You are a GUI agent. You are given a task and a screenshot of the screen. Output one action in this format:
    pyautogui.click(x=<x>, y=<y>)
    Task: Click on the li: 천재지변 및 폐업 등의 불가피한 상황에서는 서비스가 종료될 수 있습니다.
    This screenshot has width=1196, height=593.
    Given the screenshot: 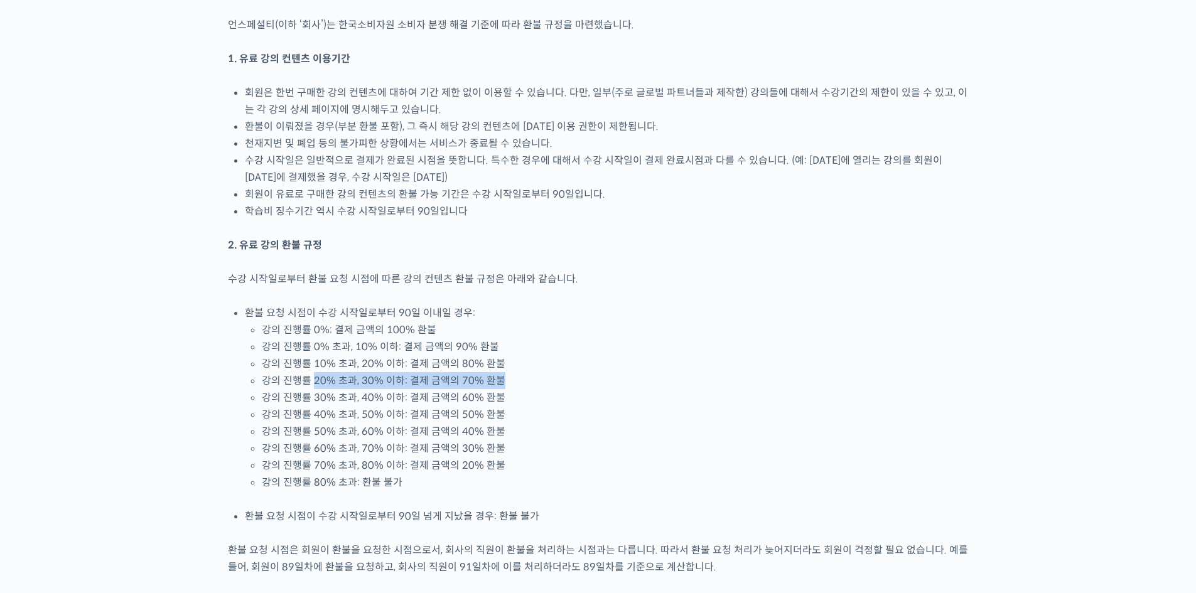 What is the action you would take?
    pyautogui.click(x=606, y=143)
    